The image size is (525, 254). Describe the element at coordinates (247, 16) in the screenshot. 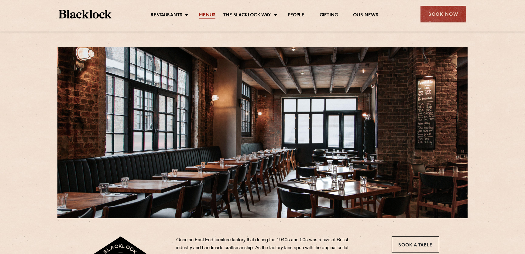

I see `a: The Blacklock Way` at that location.